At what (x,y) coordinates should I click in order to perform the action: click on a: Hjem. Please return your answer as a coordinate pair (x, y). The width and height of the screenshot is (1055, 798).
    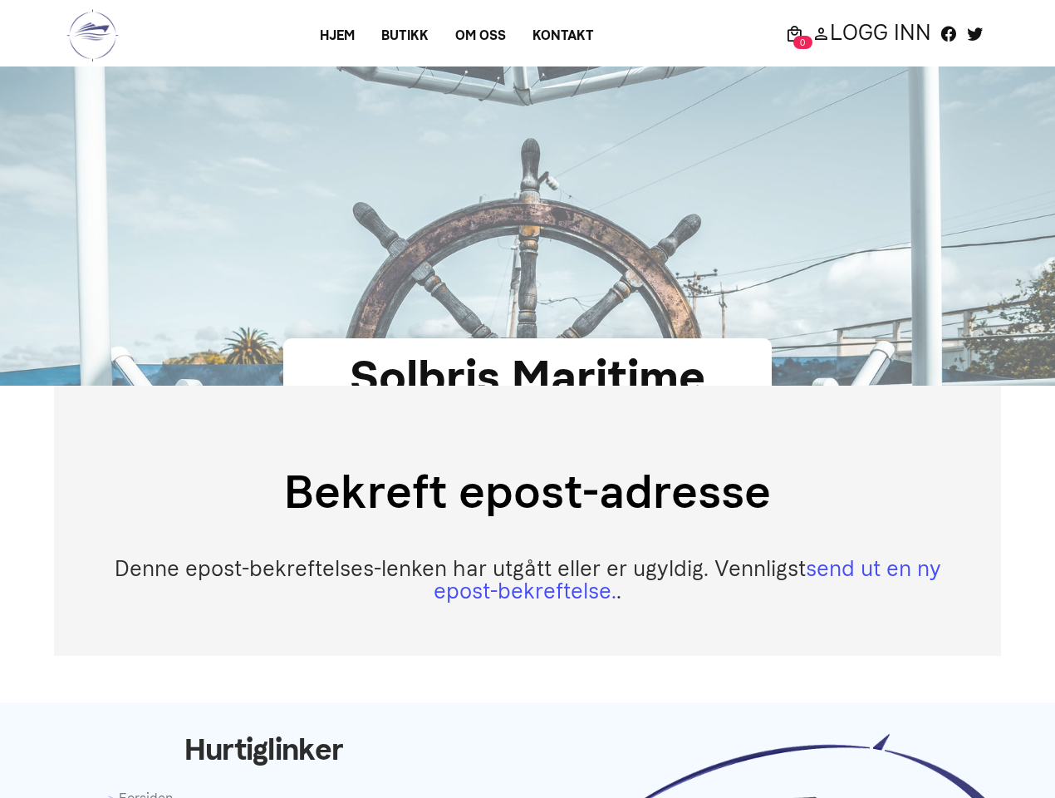
    Looking at the image, I should click on (337, 36).